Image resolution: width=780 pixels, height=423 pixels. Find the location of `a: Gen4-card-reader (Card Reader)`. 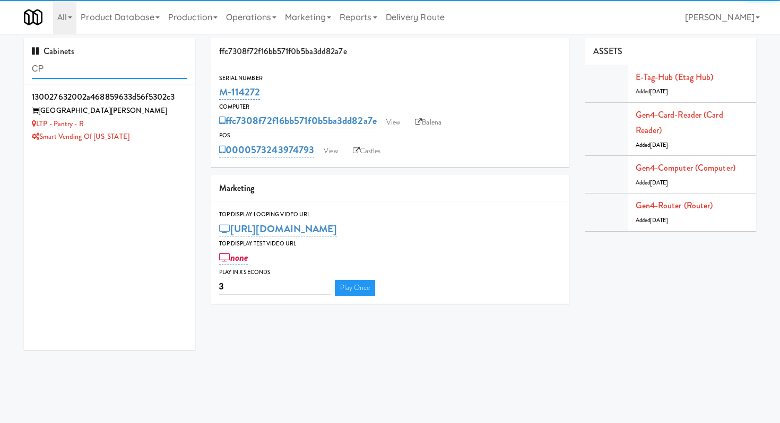

a: Gen4-card-reader (Card Reader) is located at coordinates (679, 123).